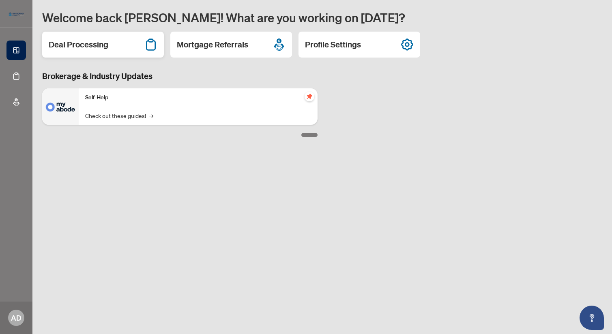 This screenshot has height=334, width=612. I want to click on h3: Brokerage & Industry Updates, so click(180, 76).